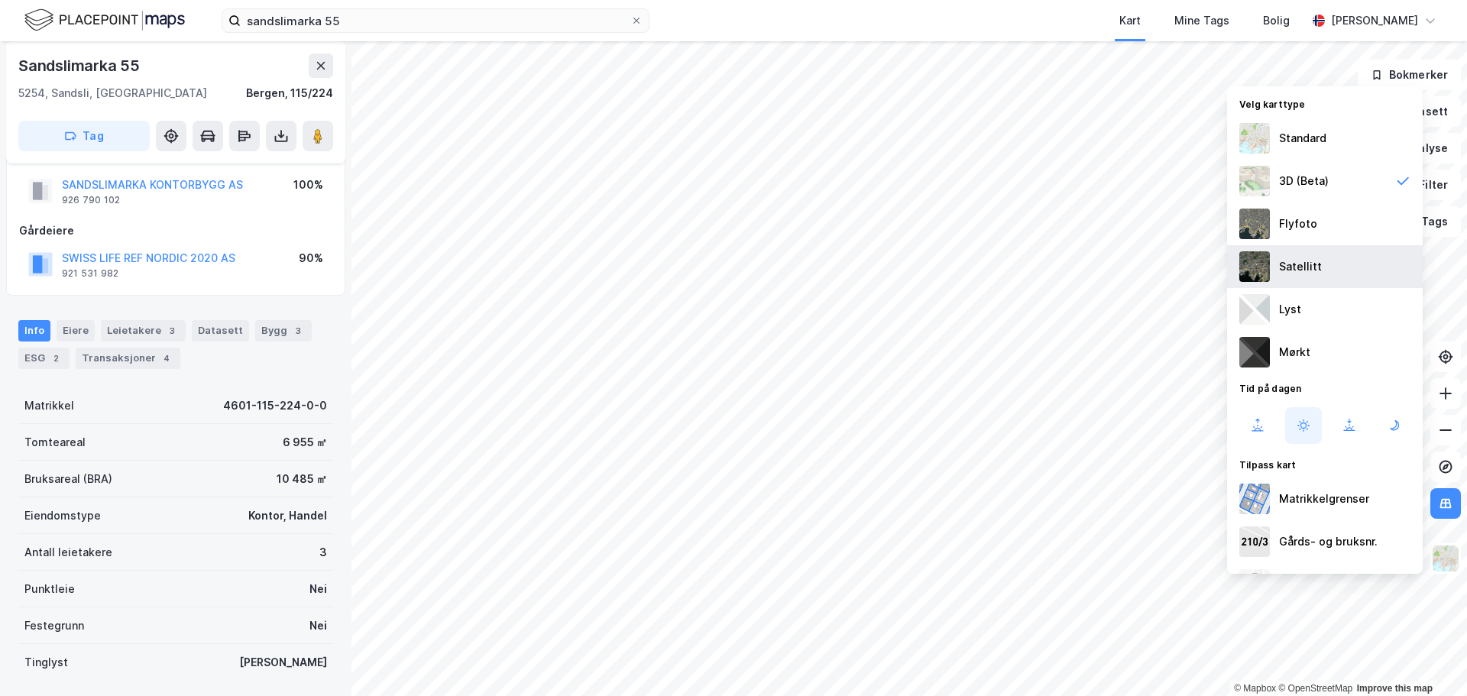 The height and width of the screenshot is (696, 1467). I want to click on div: 2, so click(56, 358).